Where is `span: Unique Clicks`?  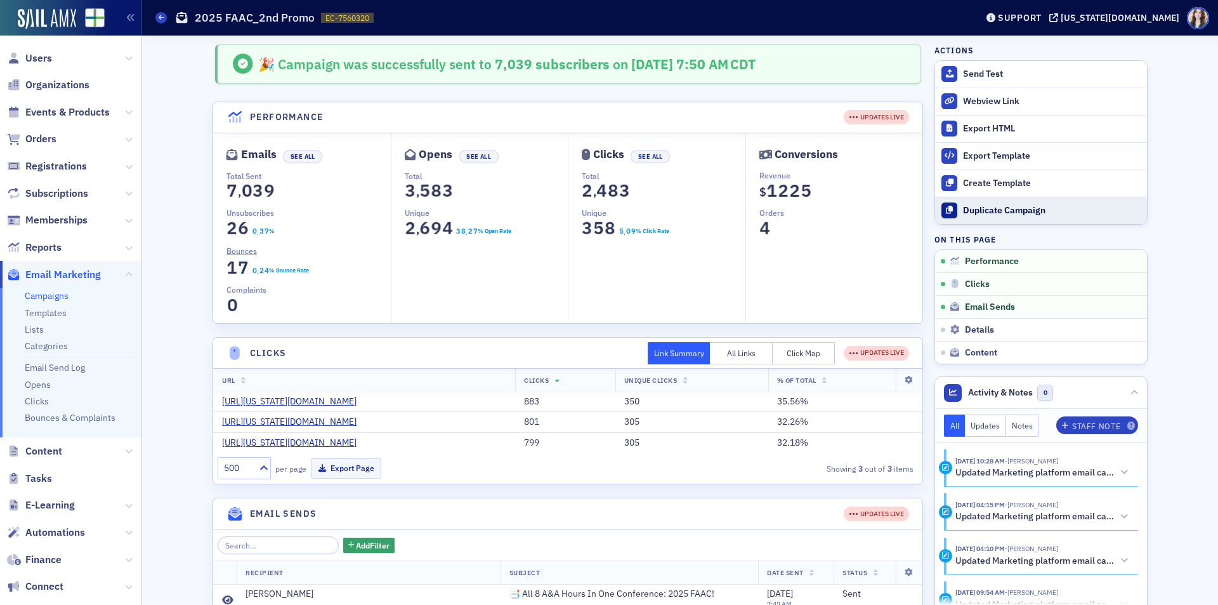
span: Unique Clicks is located at coordinates (651, 380).